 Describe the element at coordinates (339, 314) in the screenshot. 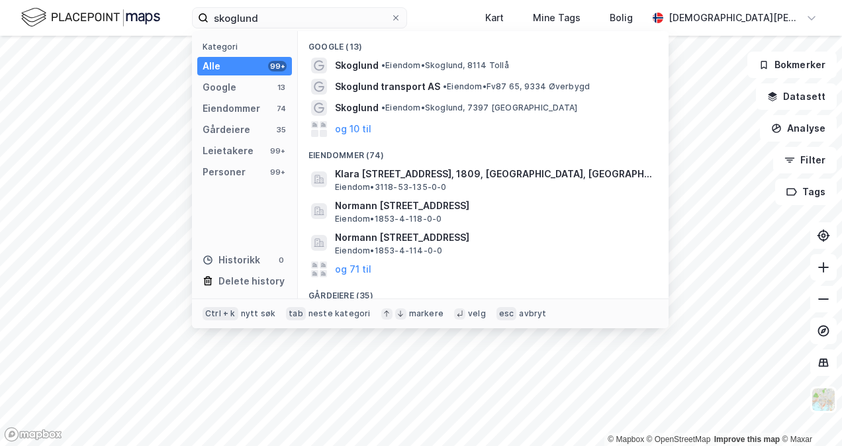

I see `div: neste kategori` at that location.